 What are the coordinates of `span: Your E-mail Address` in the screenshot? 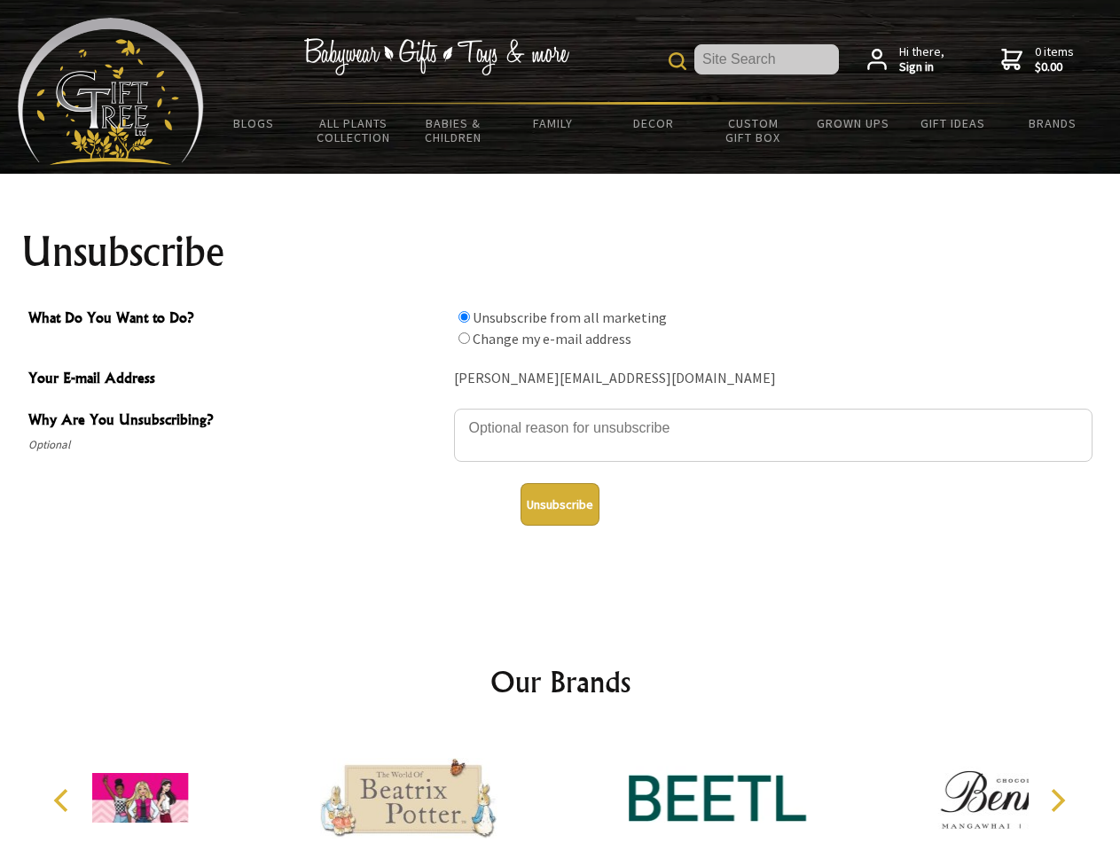 It's located at (237, 380).